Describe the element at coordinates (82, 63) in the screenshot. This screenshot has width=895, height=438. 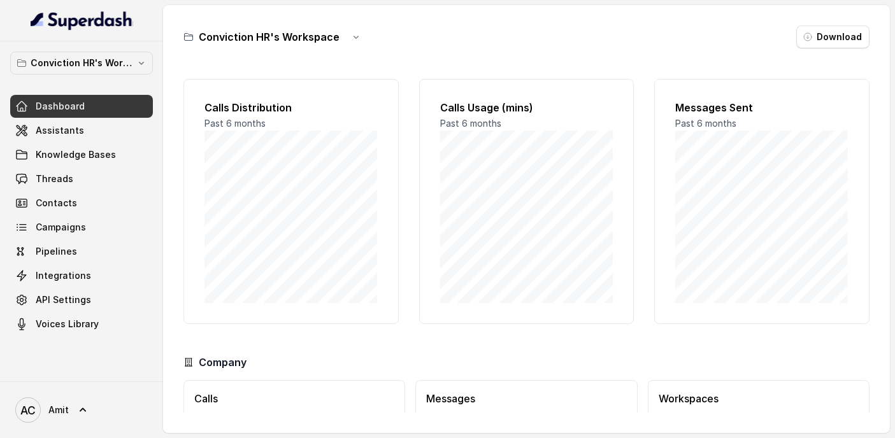
I see `p: Conviction HR's Workspace` at that location.